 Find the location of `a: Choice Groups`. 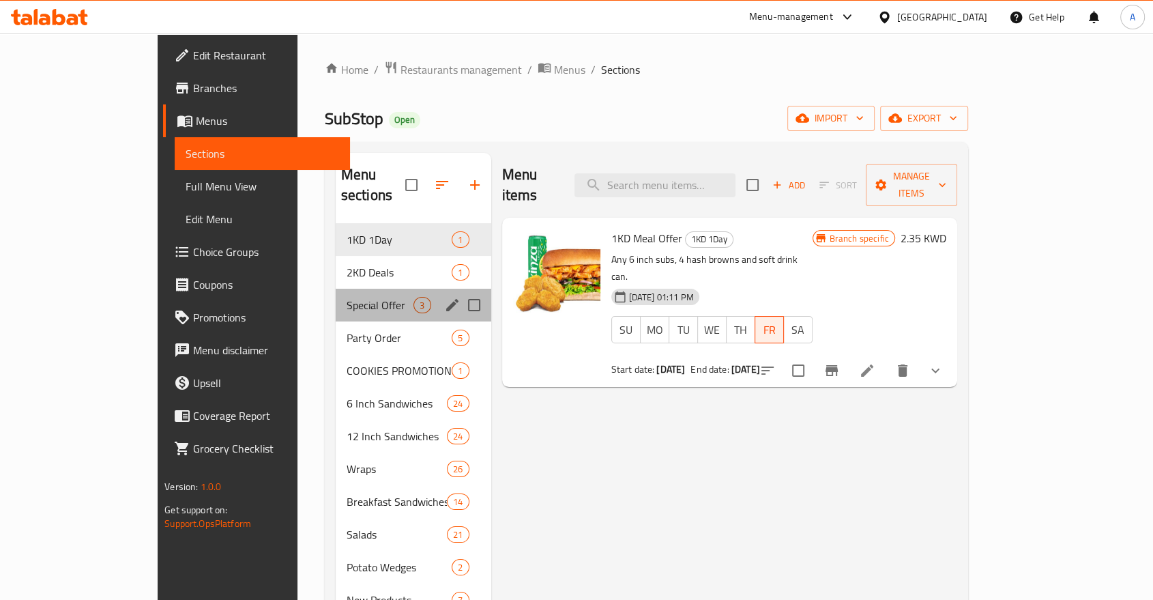

a: Choice Groups is located at coordinates (257, 252).